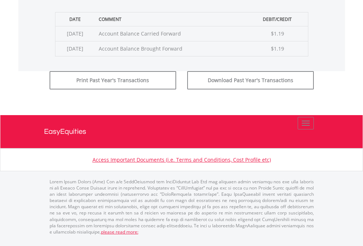 The height and width of the screenshot is (246, 363). Describe the element at coordinates (171, 19) in the screenshot. I see `th: Comment` at that location.